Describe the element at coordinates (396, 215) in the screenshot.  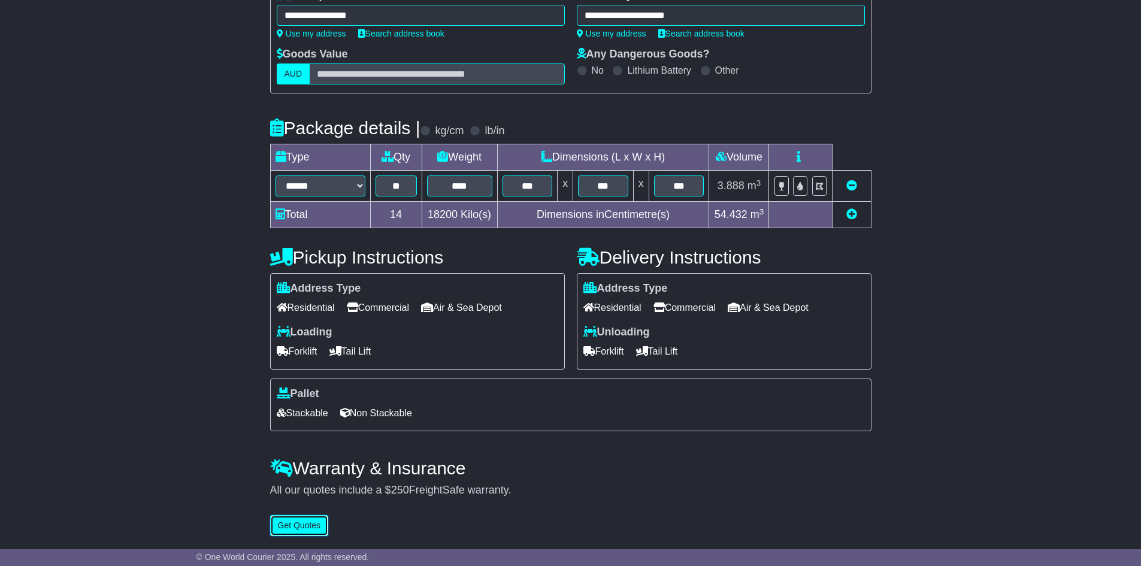
I see `td: 14` at that location.